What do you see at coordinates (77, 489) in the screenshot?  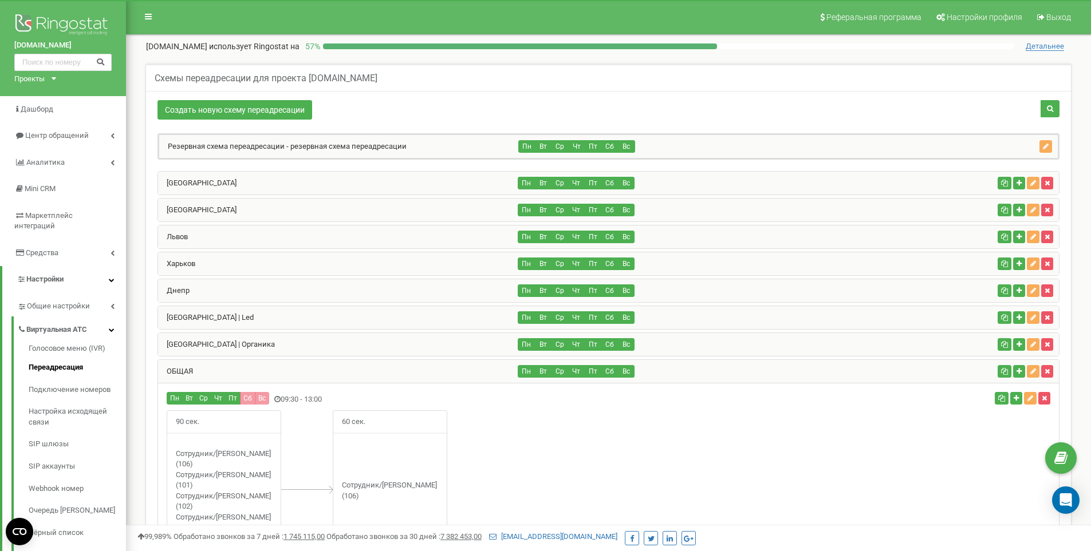 I see `a: Webhook номер` at bounding box center [77, 489].